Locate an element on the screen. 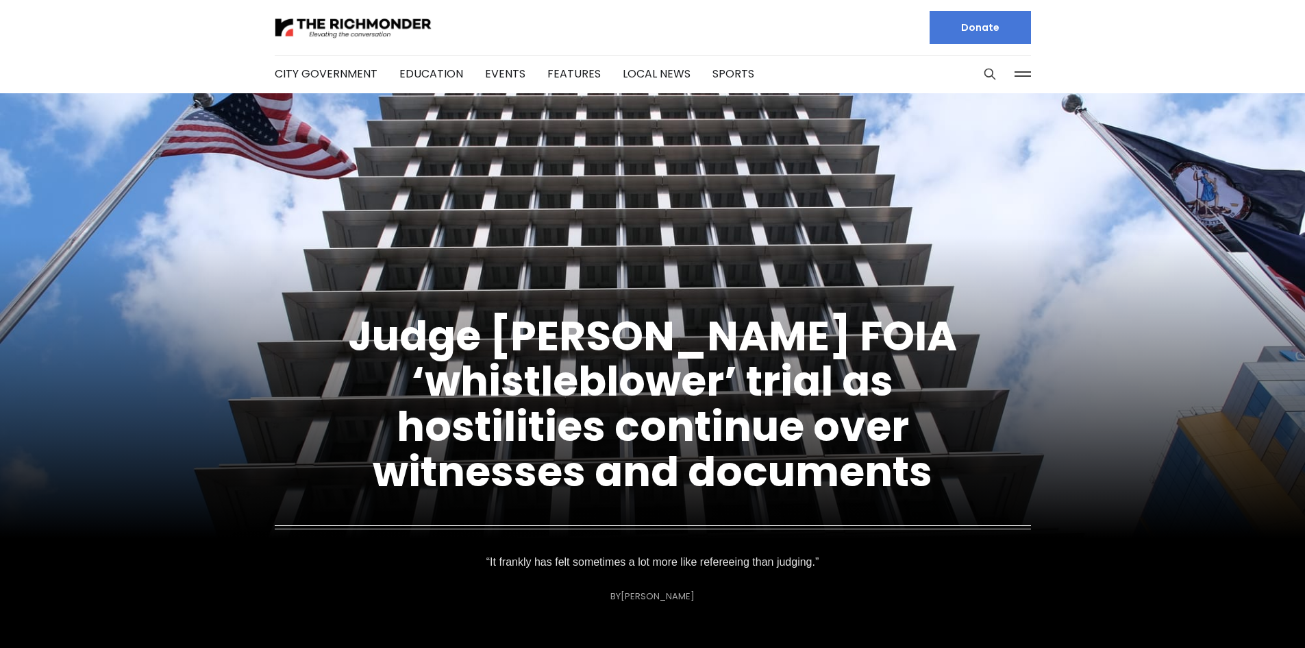 The width and height of the screenshot is (1305, 648). img: The Richmonder is located at coordinates (354, 27).